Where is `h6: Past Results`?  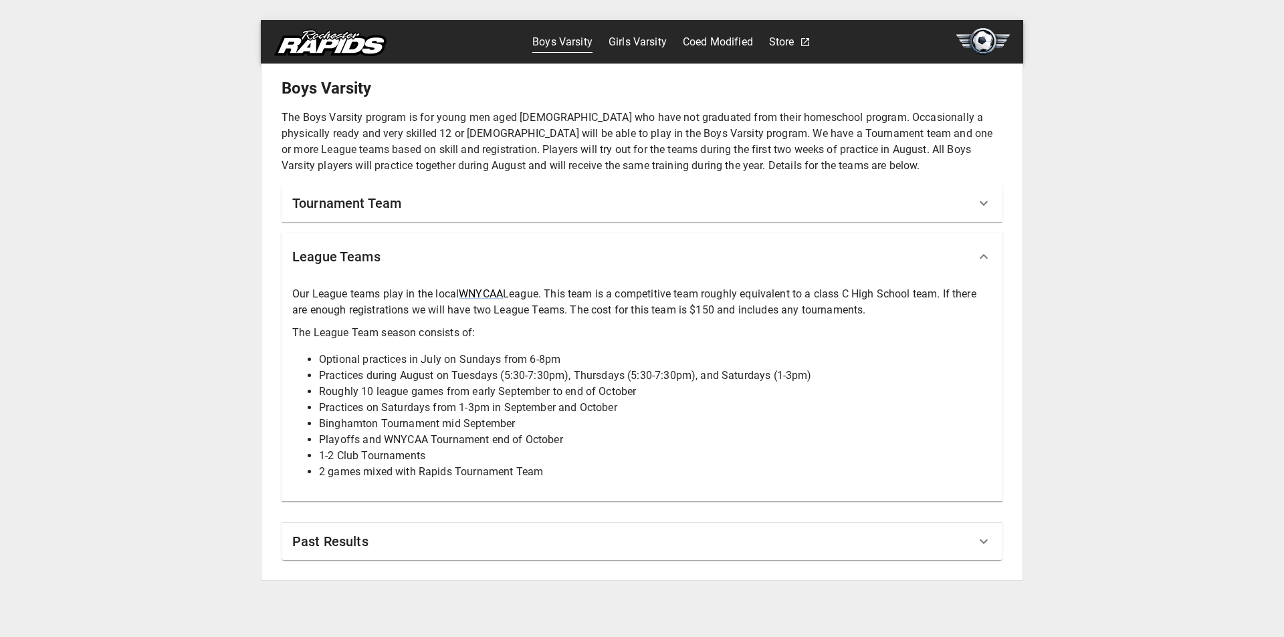
h6: Past Results is located at coordinates (330, 542).